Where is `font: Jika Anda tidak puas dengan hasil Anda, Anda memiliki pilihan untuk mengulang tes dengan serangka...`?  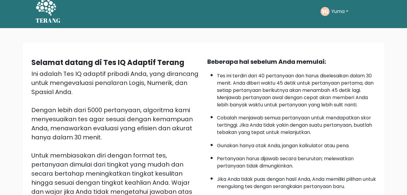 font: Jika Anda tidak puas dengan hasil Anda, Anda memiliki pilihan untuk mengulang tes dengan serangka... is located at coordinates (297, 182).